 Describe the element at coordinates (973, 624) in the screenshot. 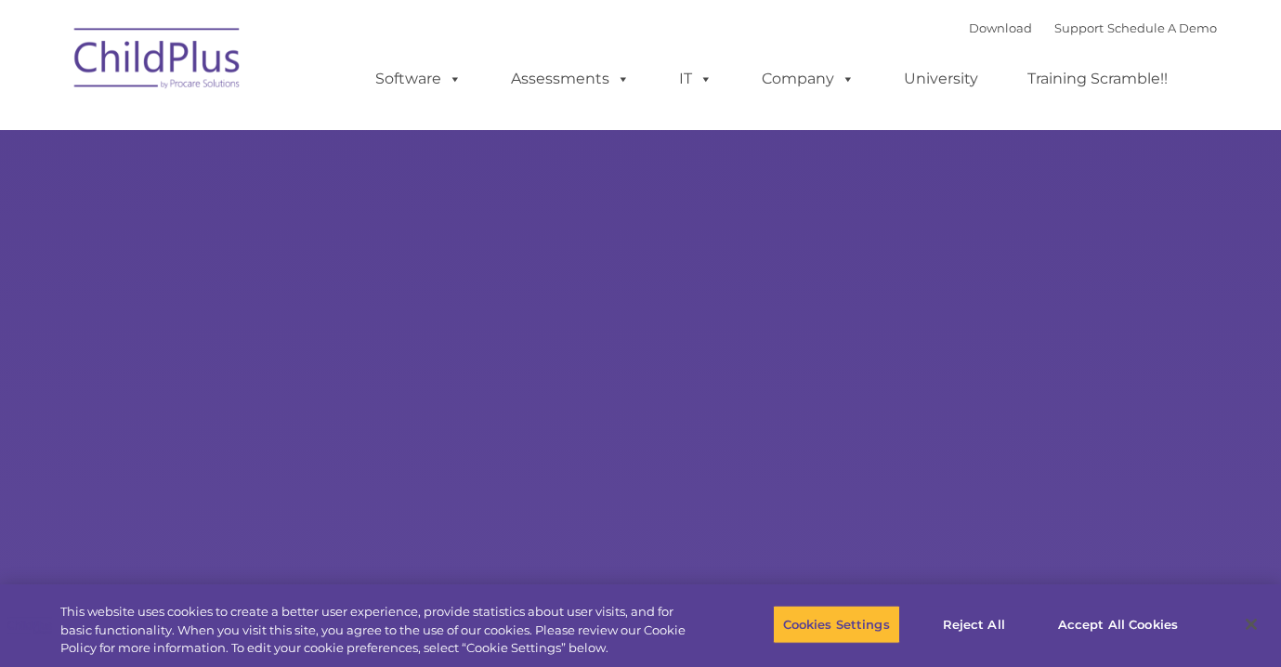

I see `button: Reject All` at that location.